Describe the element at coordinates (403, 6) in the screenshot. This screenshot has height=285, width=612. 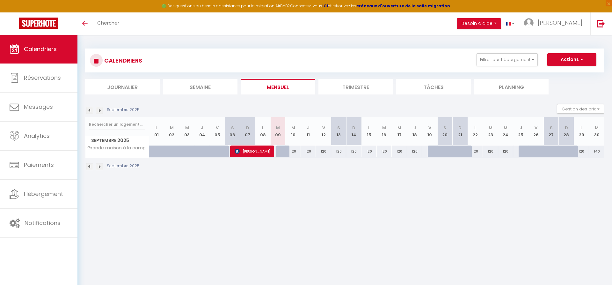
I see `strong: créneaux d'ouverture de la salle migration` at that location.